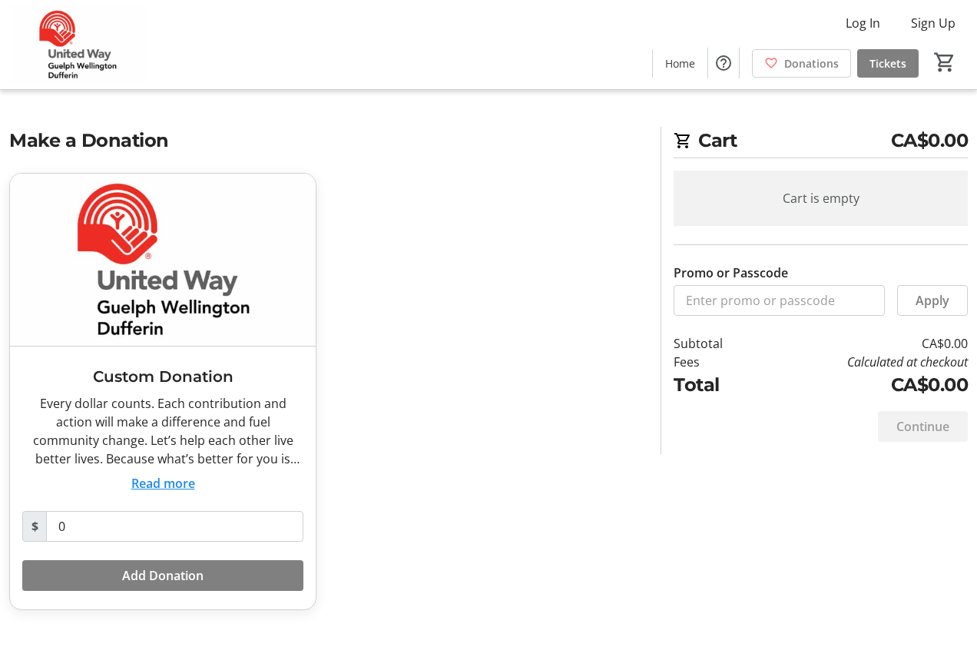 This screenshot has height=667, width=977. Describe the element at coordinates (326, 141) in the screenshot. I see `h2: Make a Donation` at that location.